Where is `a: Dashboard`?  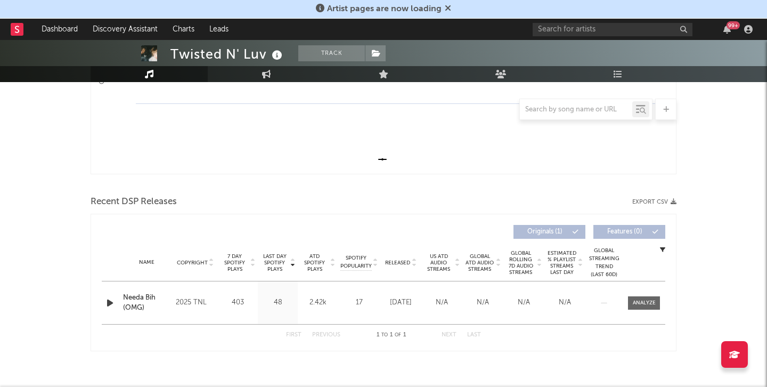
a: Dashboard is located at coordinates (60, 29).